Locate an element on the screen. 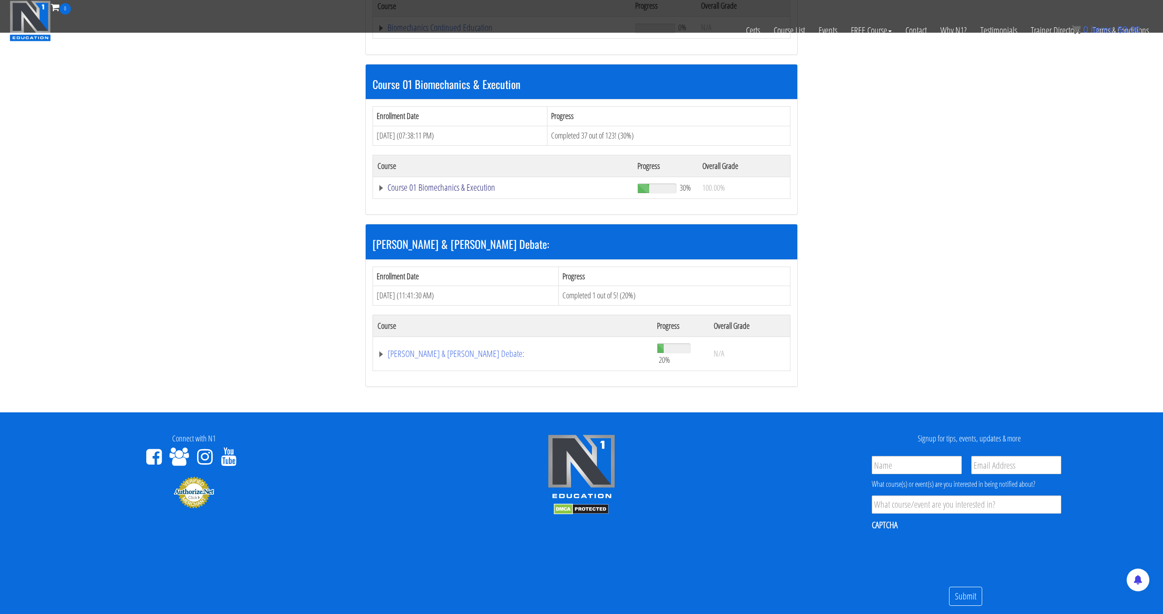 This screenshot has height=614, width=1163. td: Completed 1 out of 5! (20%) is located at coordinates (675, 296).